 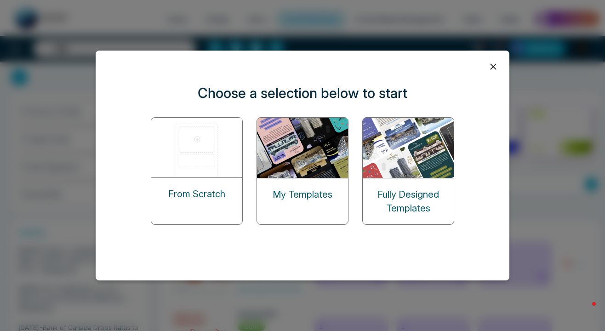 I want to click on img: my-templates.png, so click(x=303, y=148).